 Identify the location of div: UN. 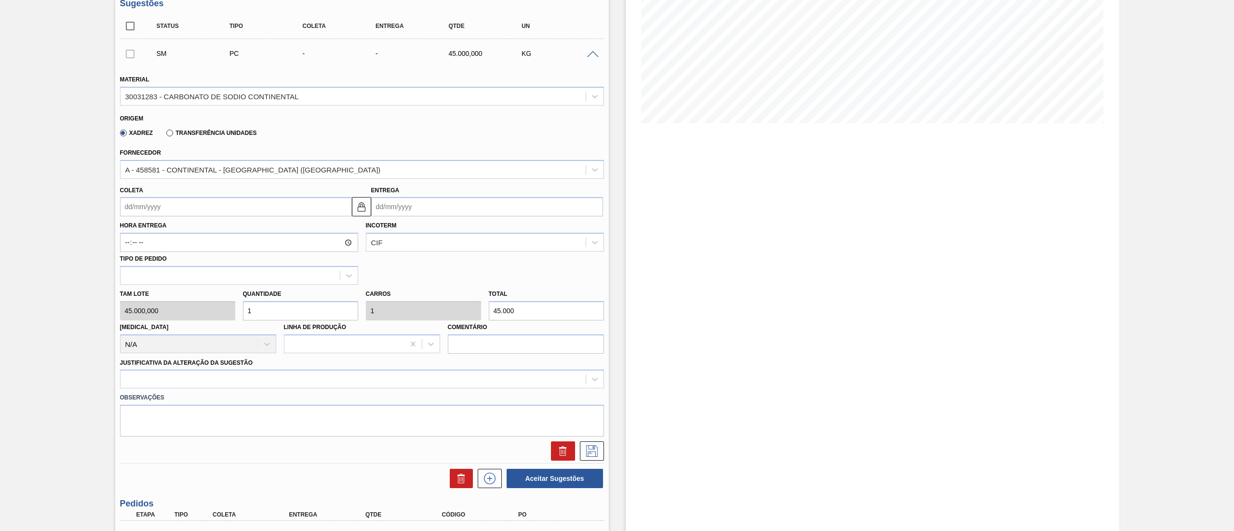
(560, 26).